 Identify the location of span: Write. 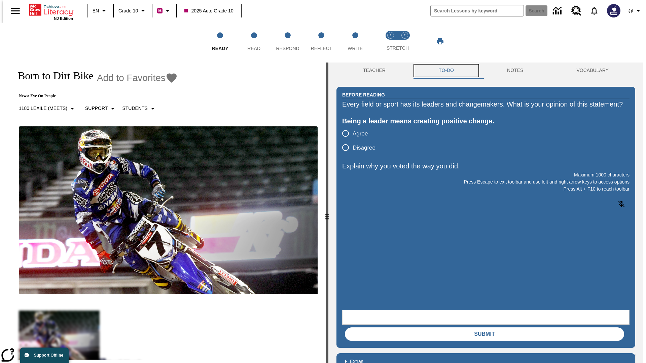
(355, 48).